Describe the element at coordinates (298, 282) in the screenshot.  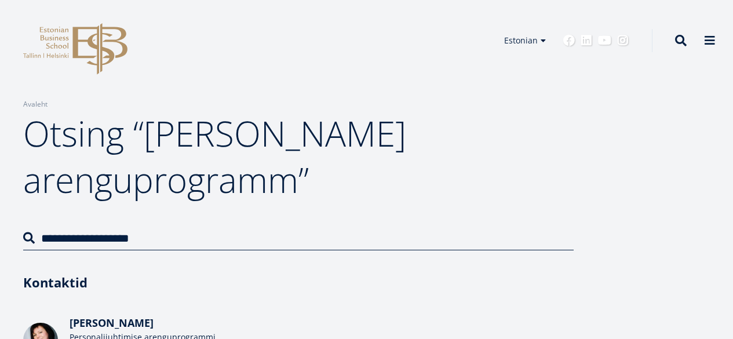
I see `h3: Kontaktid` at that location.